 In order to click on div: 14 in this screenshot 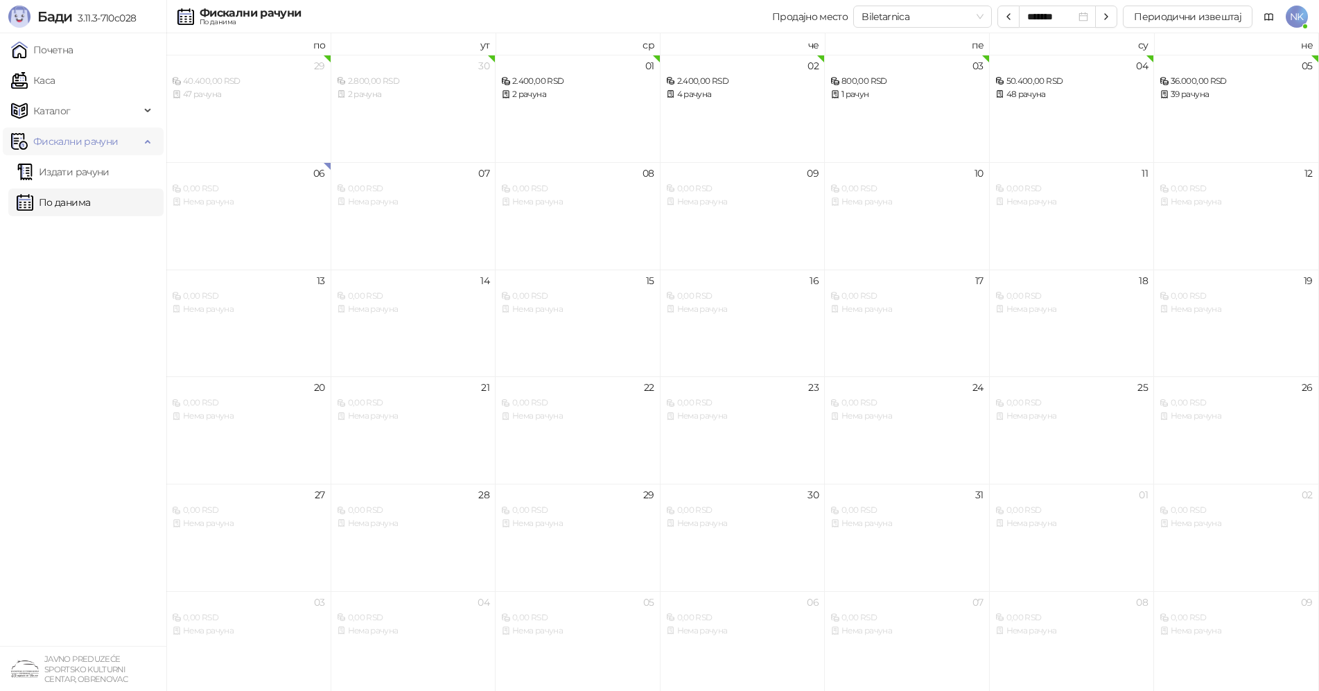, I will do `click(485, 281)`.